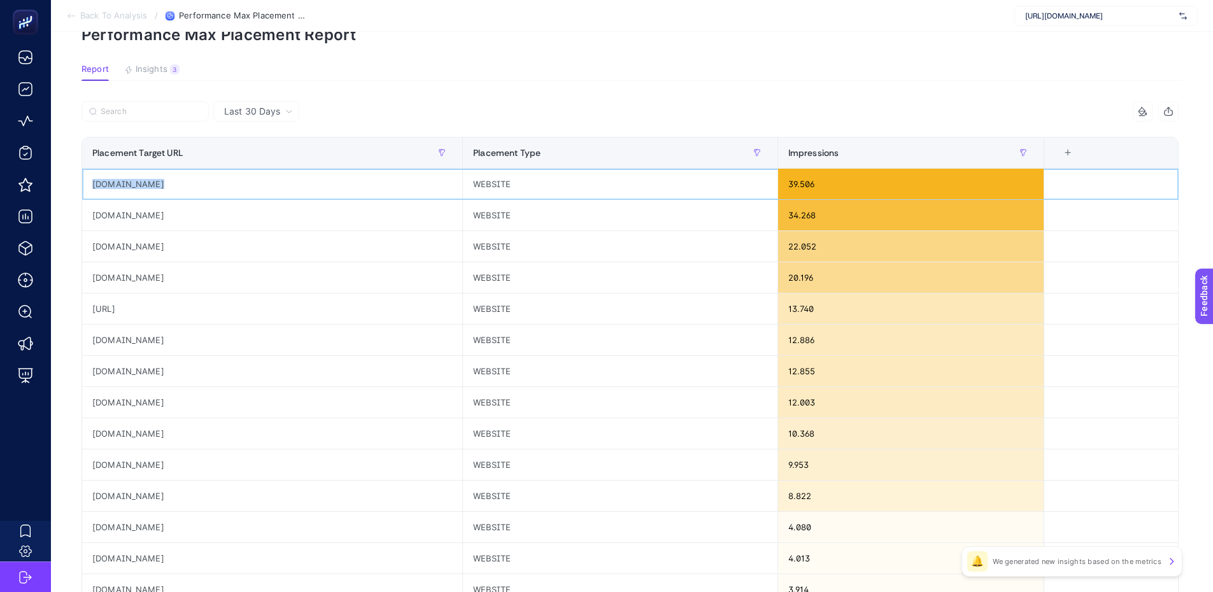 The width and height of the screenshot is (1213, 592). Describe the element at coordinates (113, 16) in the screenshot. I see `span: Back To Analysis` at that location.